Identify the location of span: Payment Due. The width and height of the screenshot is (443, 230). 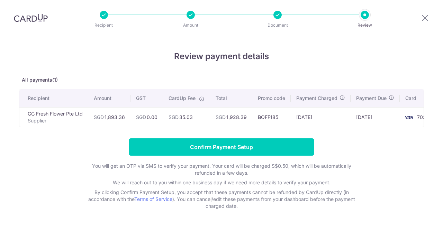
(371, 98).